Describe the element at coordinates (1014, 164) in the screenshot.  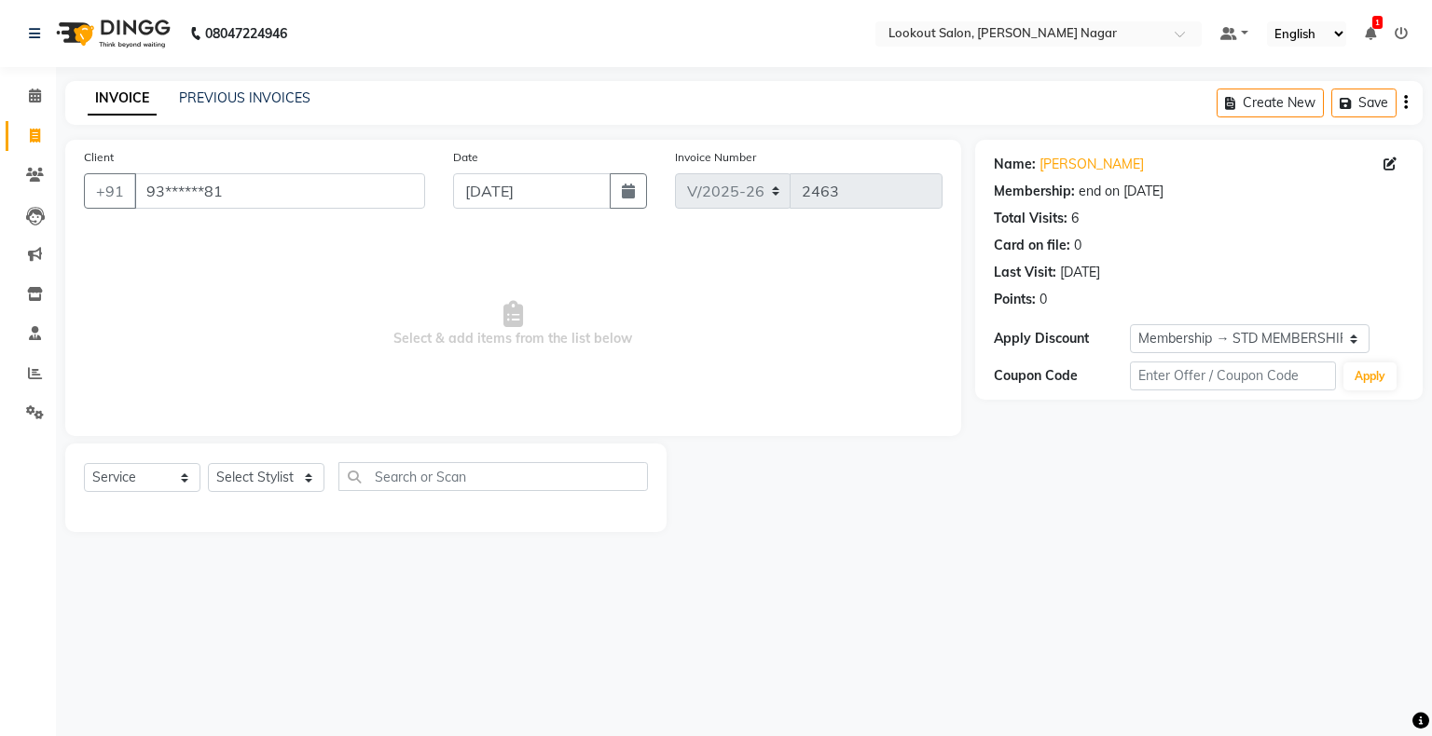
I see `div: Name:` at that location.